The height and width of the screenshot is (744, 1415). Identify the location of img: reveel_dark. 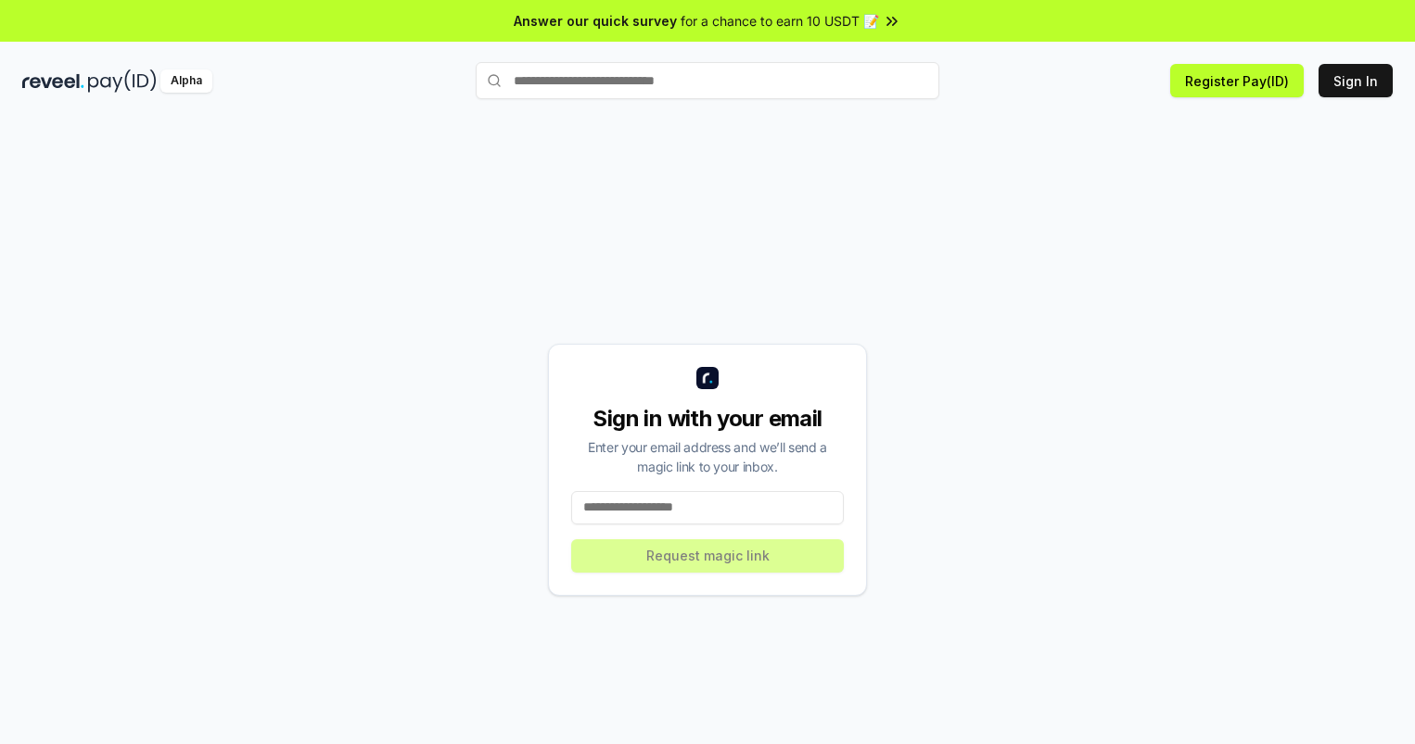
(53, 81).